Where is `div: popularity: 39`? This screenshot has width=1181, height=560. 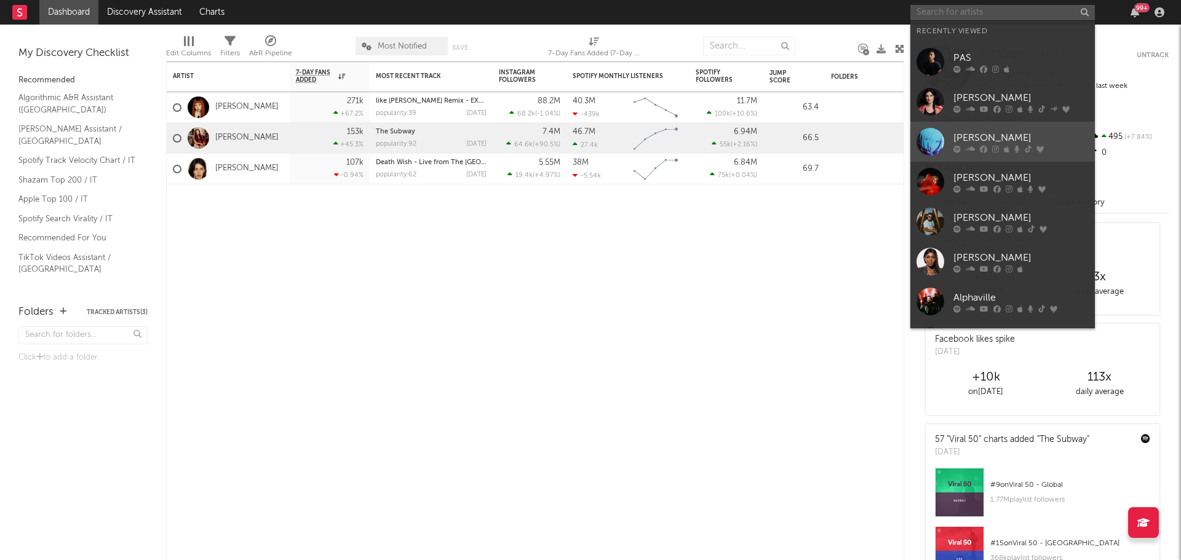 div: popularity: 39 is located at coordinates (396, 113).